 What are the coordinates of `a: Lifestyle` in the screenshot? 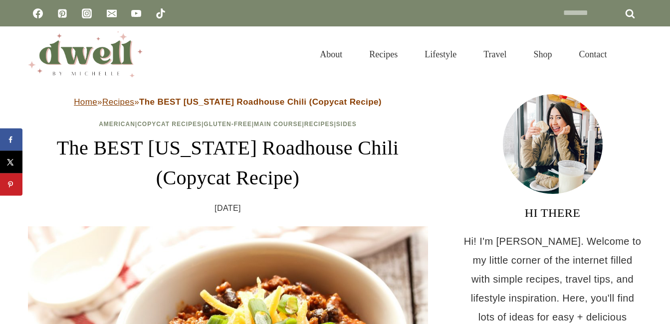 It's located at (440, 54).